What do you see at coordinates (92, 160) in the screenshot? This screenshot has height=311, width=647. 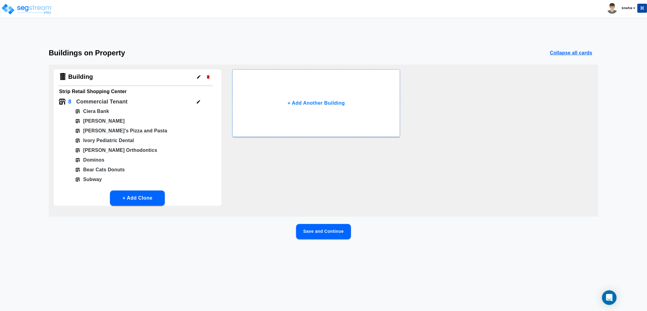 I see `p: Dominos` at bounding box center [92, 160].